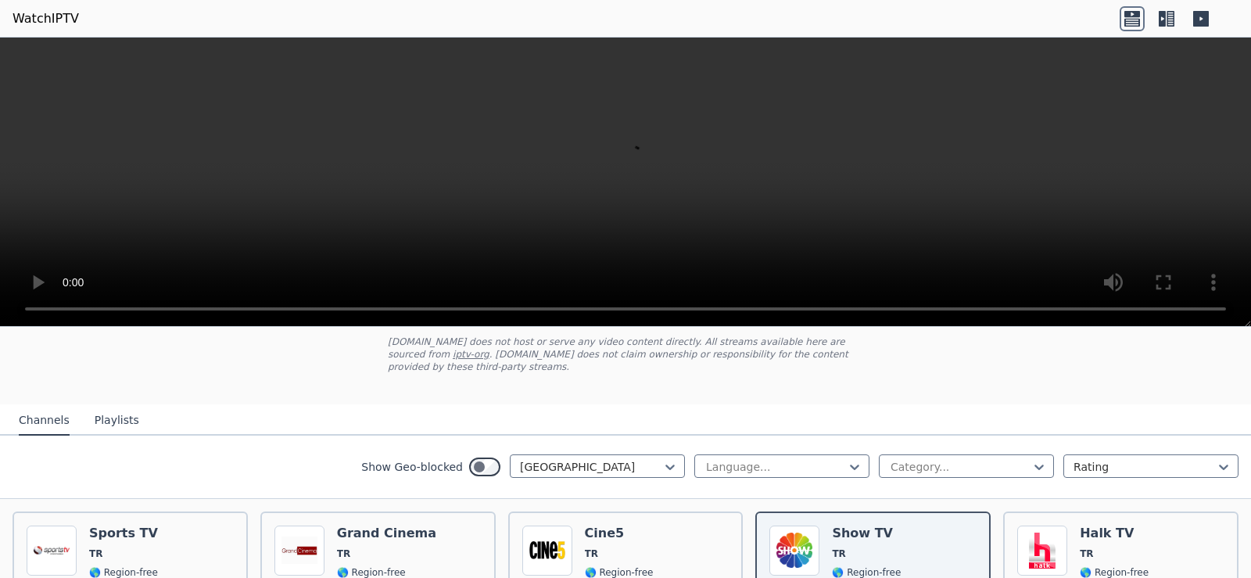 The image size is (1251, 578). What do you see at coordinates (1042, 551) in the screenshot?
I see `img: Halk TV` at bounding box center [1042, 551].